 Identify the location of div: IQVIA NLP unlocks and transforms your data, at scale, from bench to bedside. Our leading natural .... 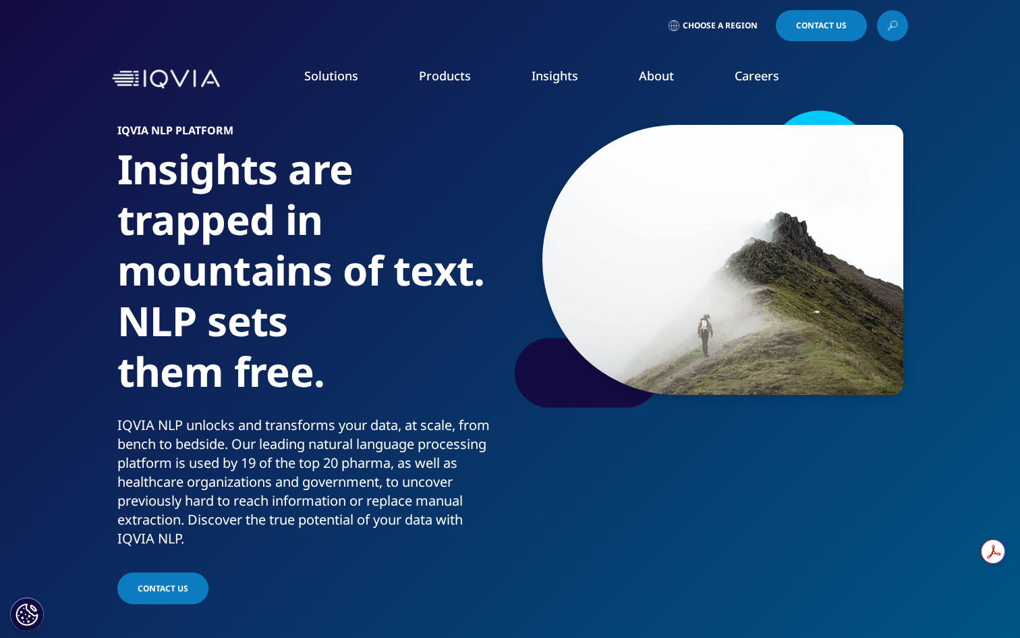
(311, 482).